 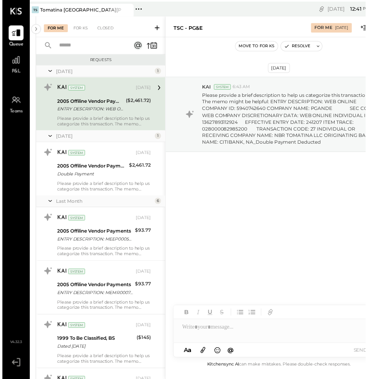 What do you see at coordinates (210, 316) in the screenshot?
I see `button: Underline` at bounding box center [210, 316].